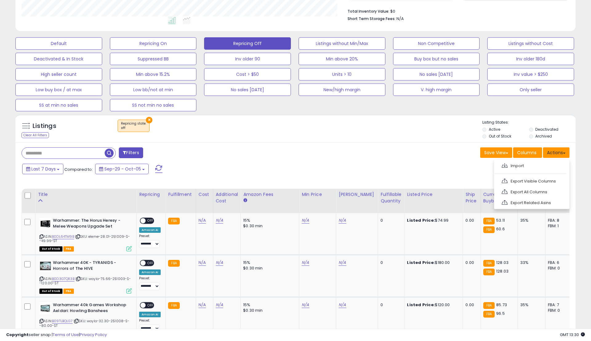 The image size is (591, 341). I want to click on button: Inv value > $250, so click(531, 74).